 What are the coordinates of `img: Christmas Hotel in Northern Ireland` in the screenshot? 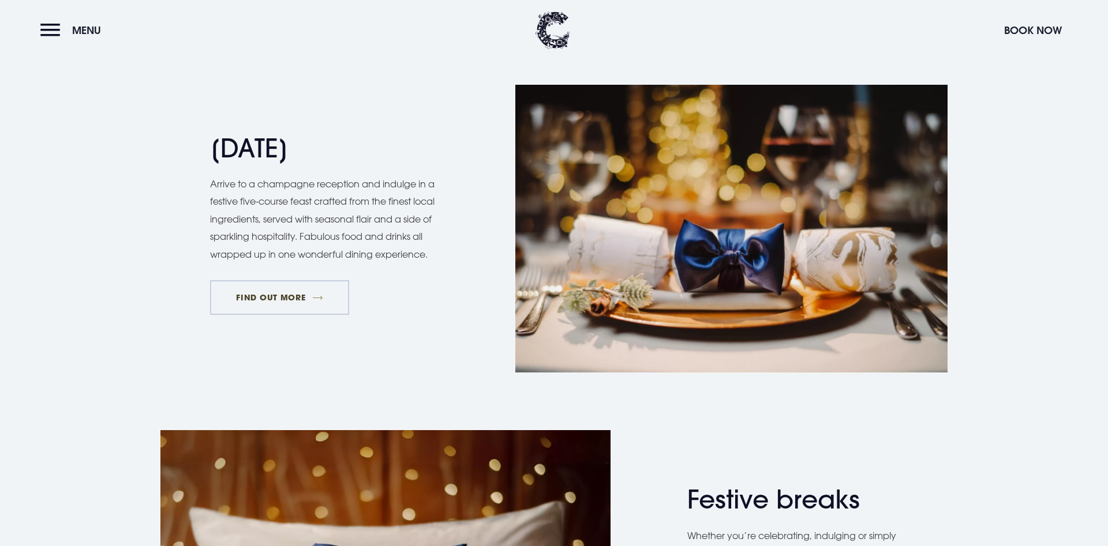 It's located at (731, 229).